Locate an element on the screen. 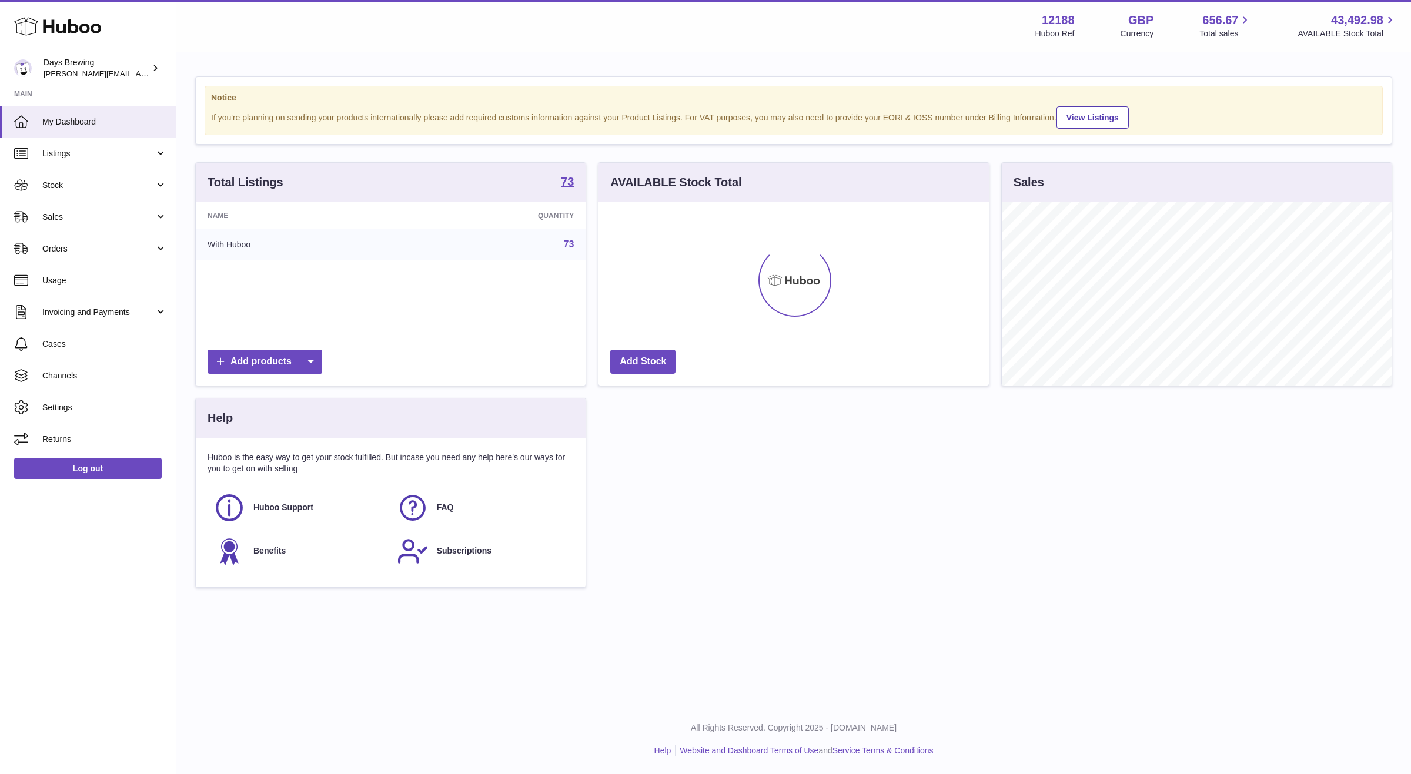 This screenshot has width=1411, height=774. div: Huboo Ref is located at coordinates (1055, 34).